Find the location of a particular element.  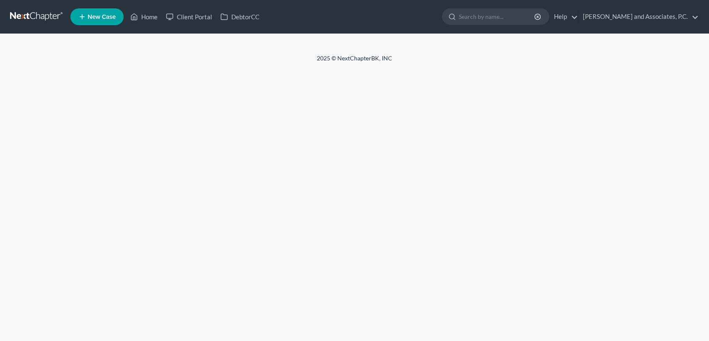

a: Client Portal is located at coordinates (189, 17).